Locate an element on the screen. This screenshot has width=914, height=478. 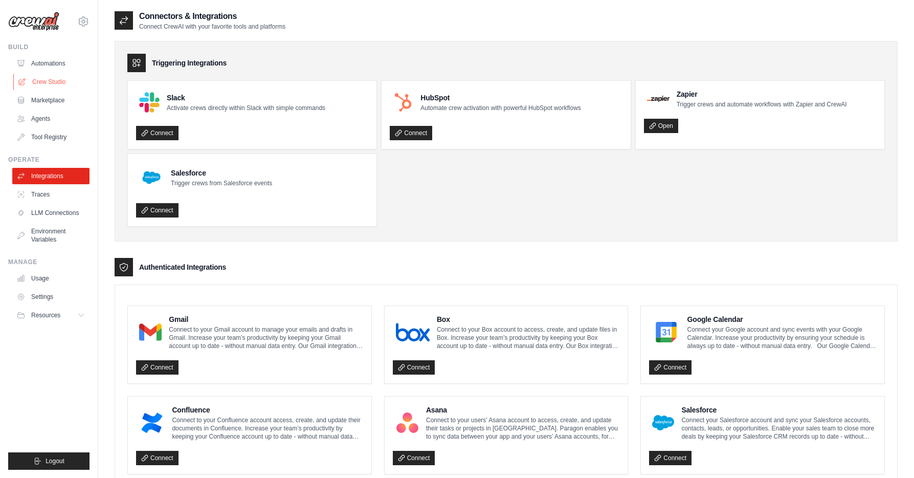
a: Environment Variables is located at coordinates (51, 235).